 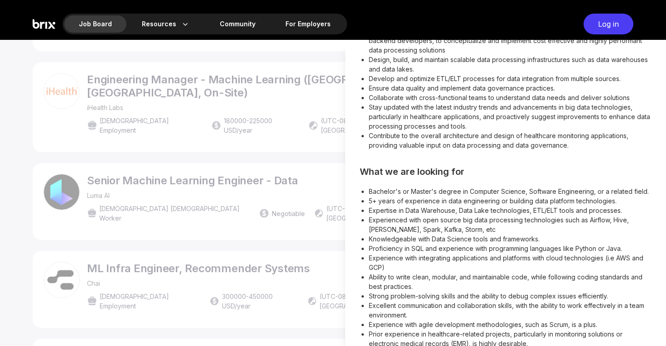 What do you see at coordinates (510, 282) in the screenshot?
I see `li: Ability to write clean, modular, and maintainable code, while following coding standards and best...` at bounding box center [510, 282].